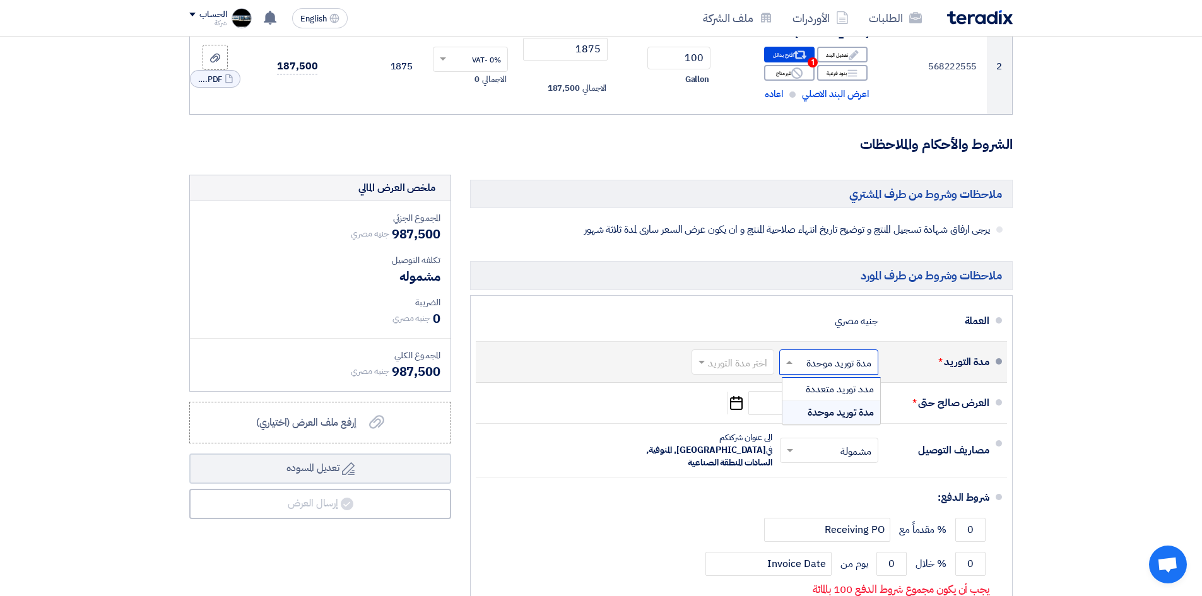 The height and width of the screenshot is (596, 1202). What do you see at coordinates (971, 530) in the screenshot?
I see `input: payment-term-1` at bounding box center [971, 530].